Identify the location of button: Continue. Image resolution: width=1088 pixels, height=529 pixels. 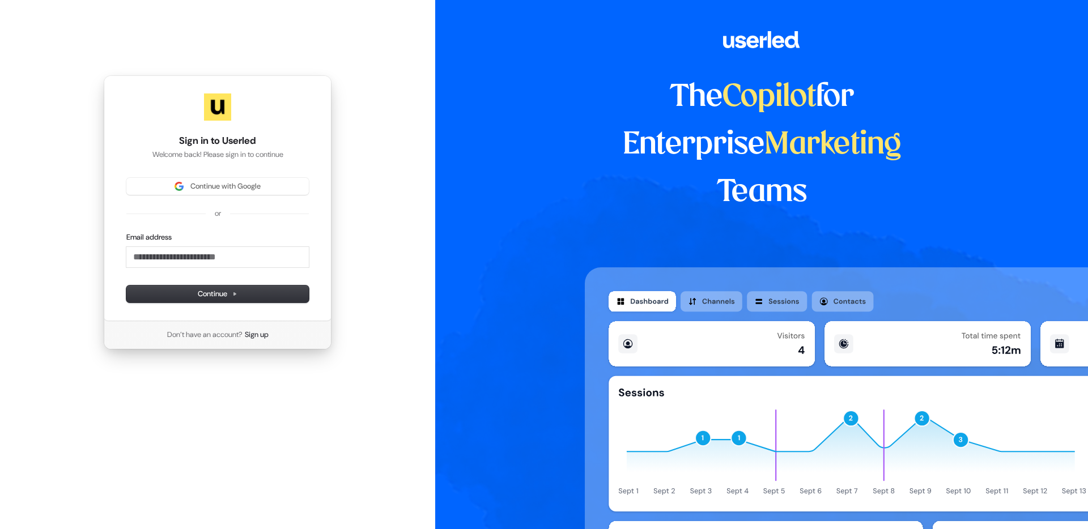
(218, 294).